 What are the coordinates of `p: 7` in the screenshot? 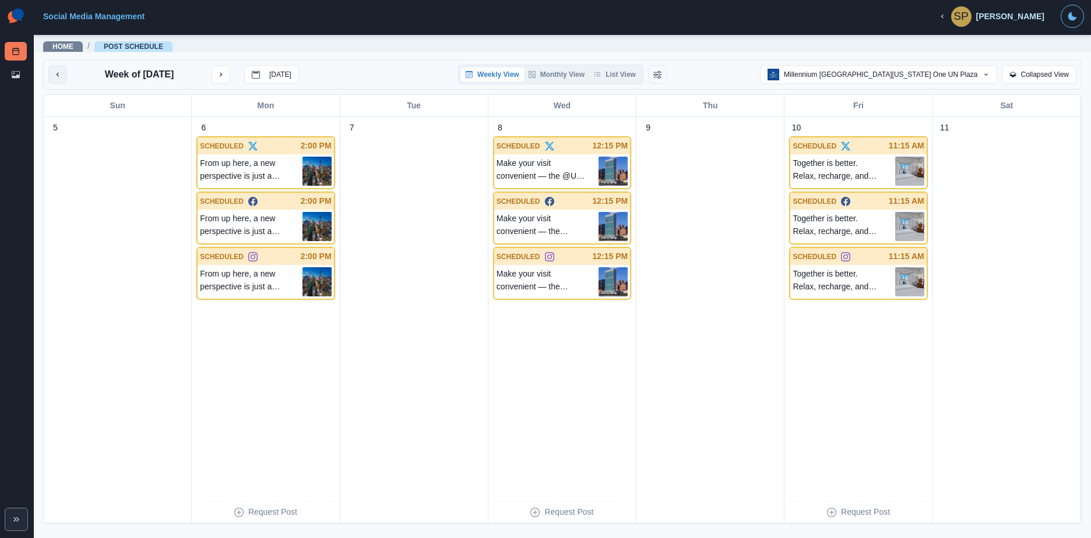 It's located at (352, 128).